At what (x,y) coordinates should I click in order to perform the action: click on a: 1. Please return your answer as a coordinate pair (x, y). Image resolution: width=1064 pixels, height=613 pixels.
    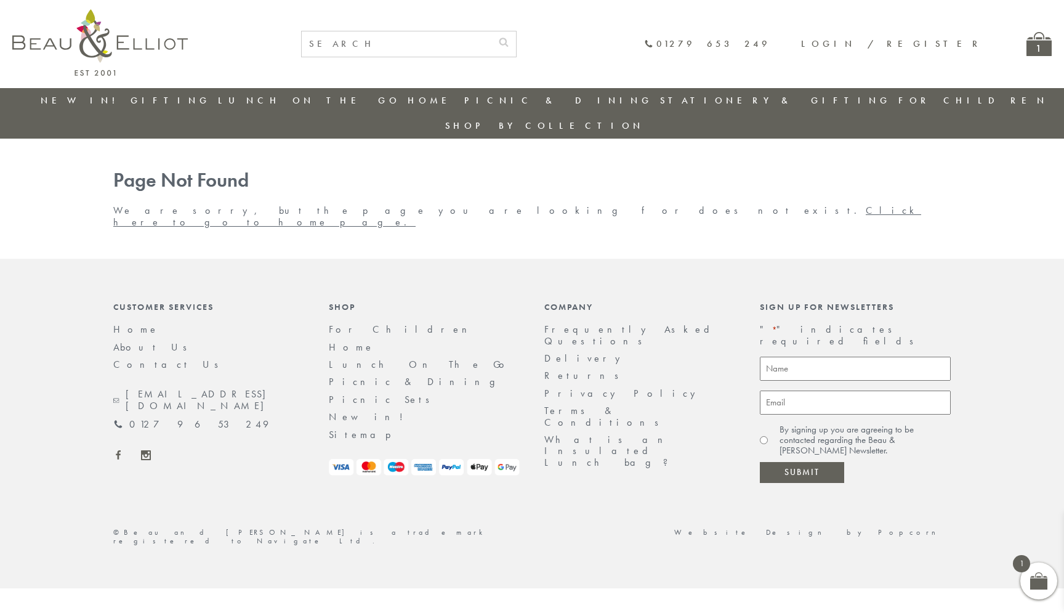
    Looking at the image, I should click on (1039, 44).